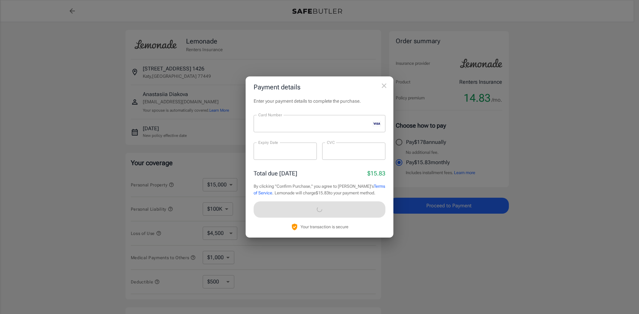 The image size is (639, 314). I want to click on label: Card Number, so click(270, 115).